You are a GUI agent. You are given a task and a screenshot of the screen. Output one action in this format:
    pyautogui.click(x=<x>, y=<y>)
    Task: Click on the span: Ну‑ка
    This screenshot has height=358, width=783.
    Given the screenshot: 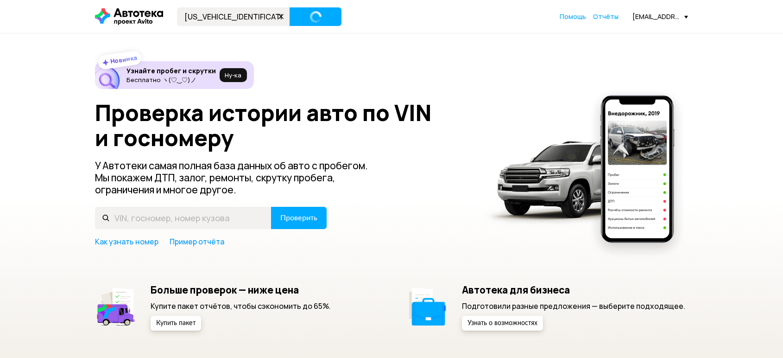 What is the action you would take?
    pyautogui.click(x=233, y=75)
    